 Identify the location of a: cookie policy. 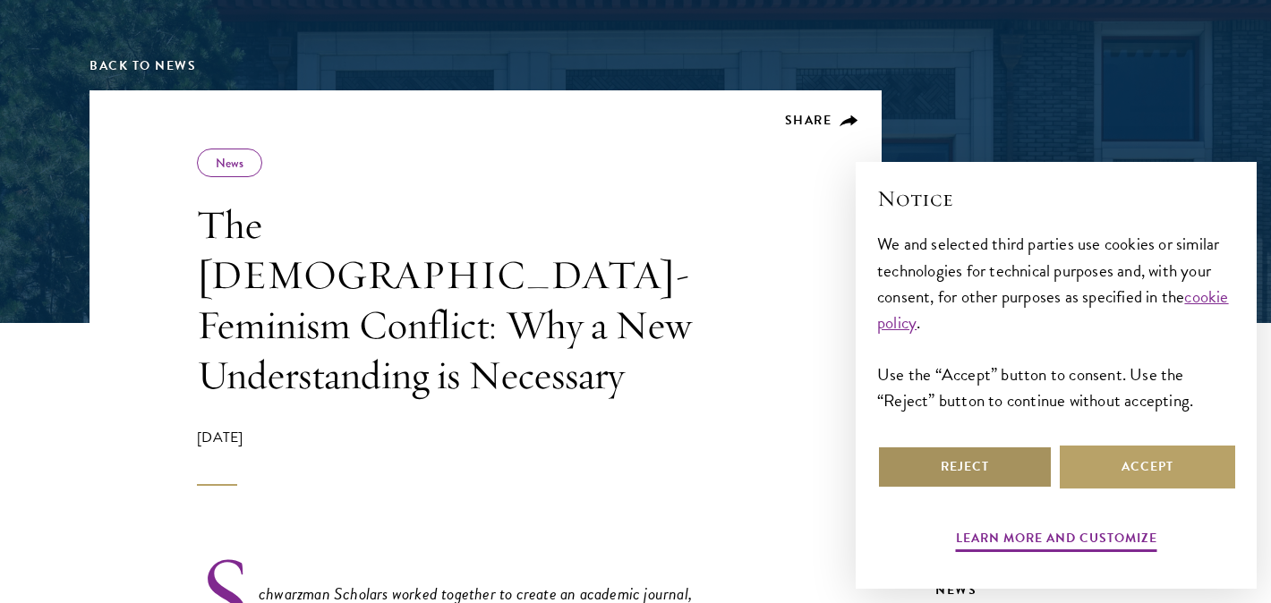
(1052, 310).